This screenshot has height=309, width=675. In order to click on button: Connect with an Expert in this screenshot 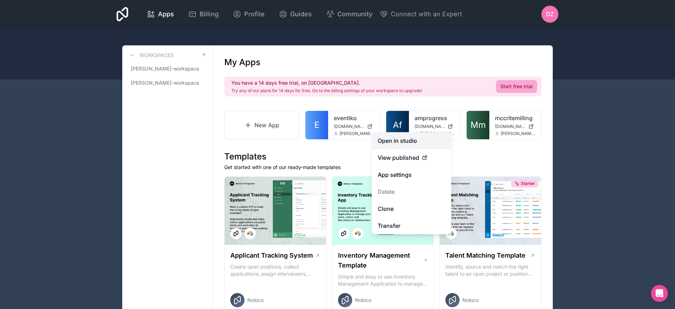, I will do `click(420, 14)`.